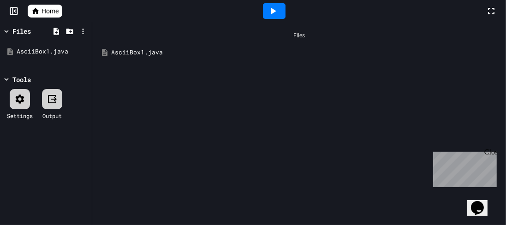 The height and width of the screenshot is (225, 506). Describe the element at coordinates (34, 31) in the screenshot. I see `div: Chat with us now!Close` at that location.